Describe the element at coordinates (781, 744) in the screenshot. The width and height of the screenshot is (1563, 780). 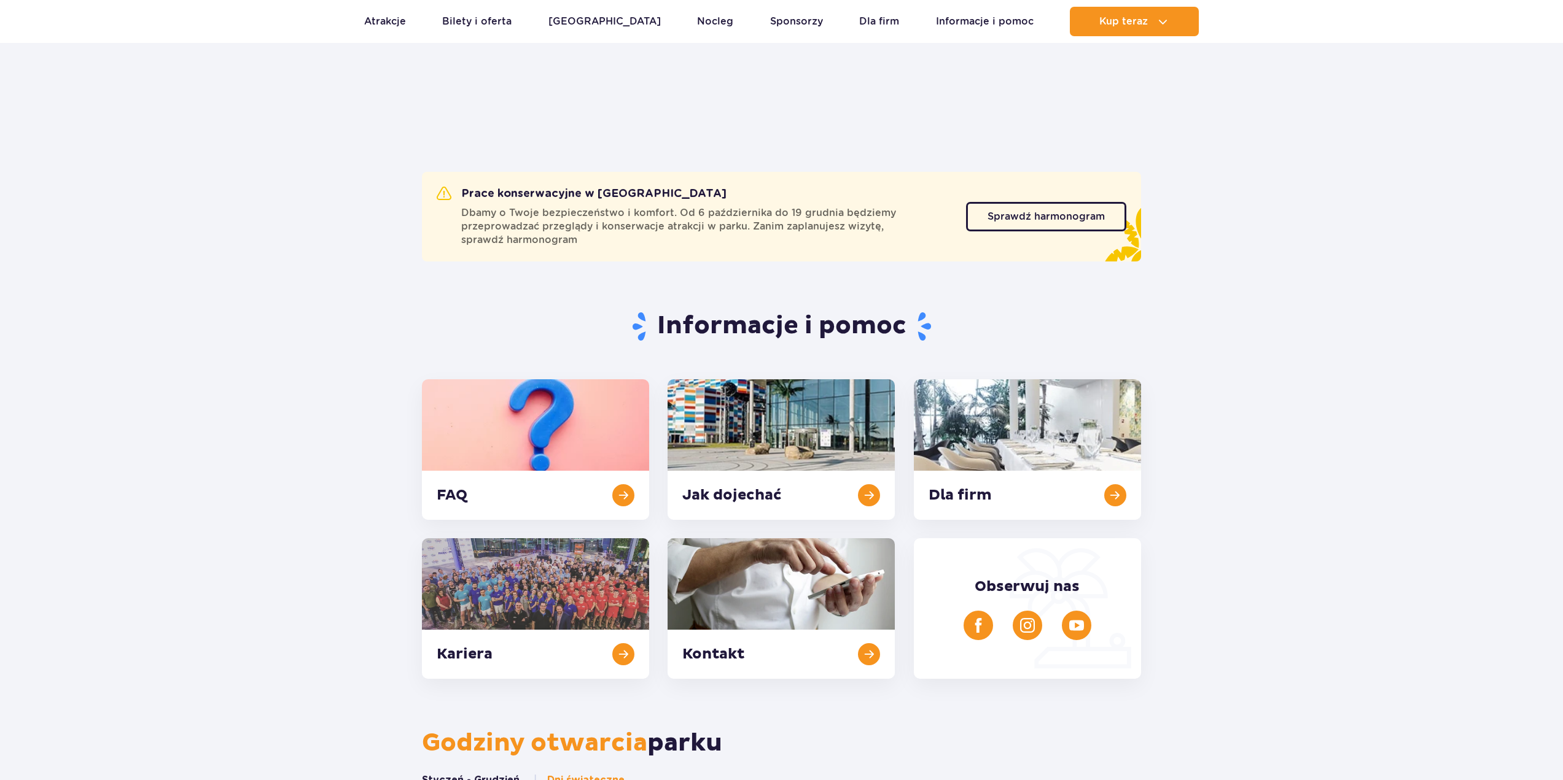
I see `h2: parku` at that location.